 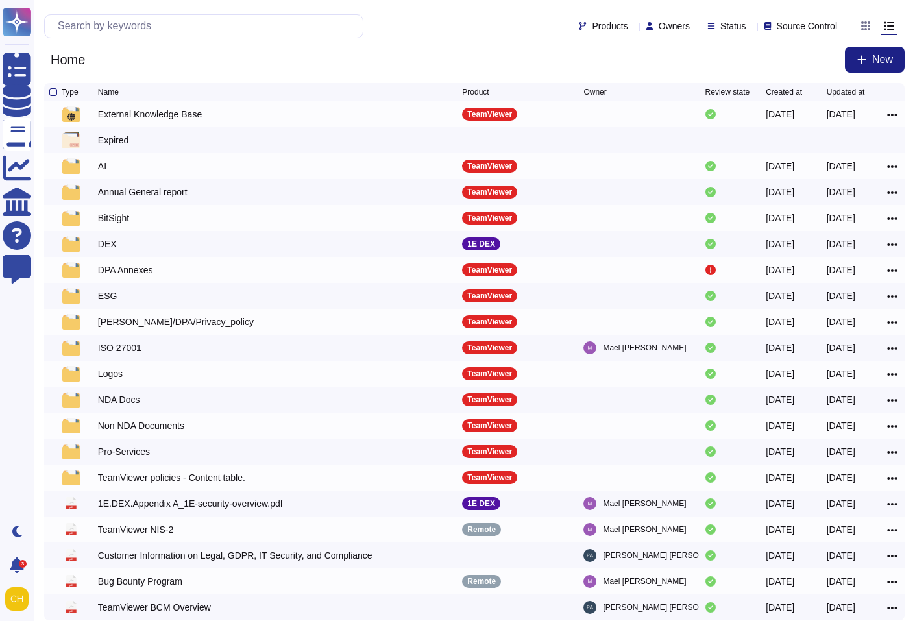 I want to click on div: External Knowledge Base, so click(x=150, y=114).